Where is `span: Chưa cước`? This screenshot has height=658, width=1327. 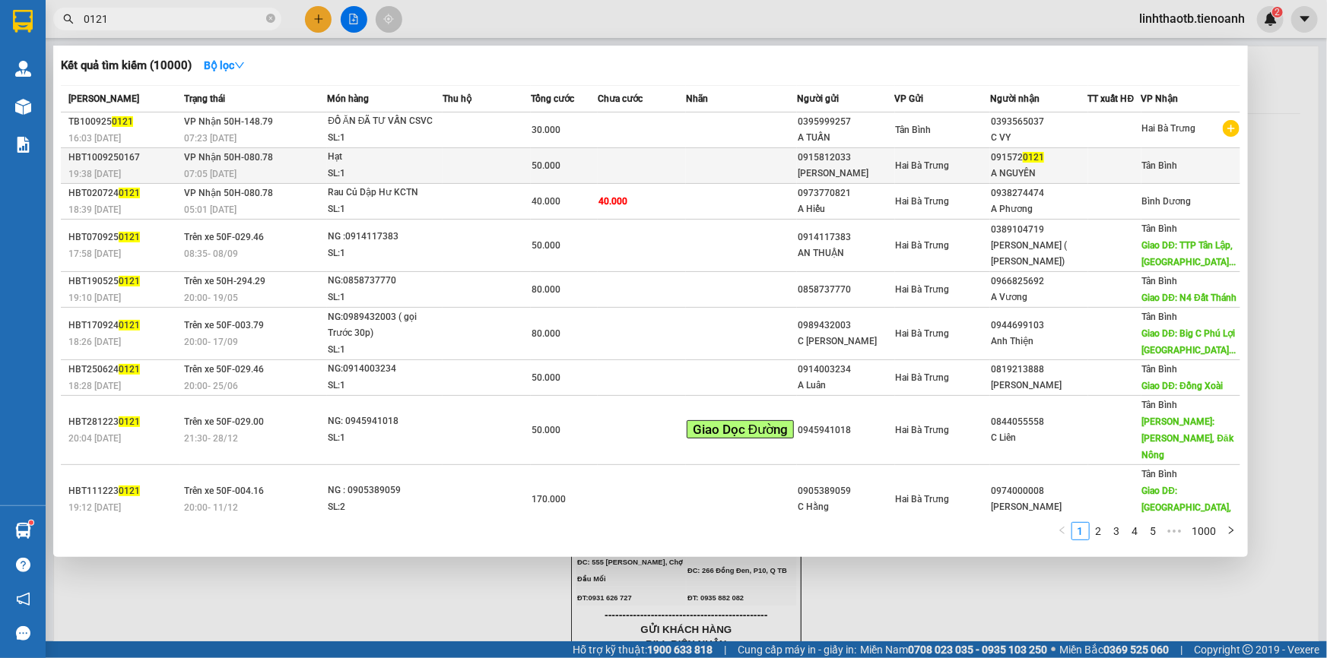
span: Chưa cước is located at coordinates (620, 99).